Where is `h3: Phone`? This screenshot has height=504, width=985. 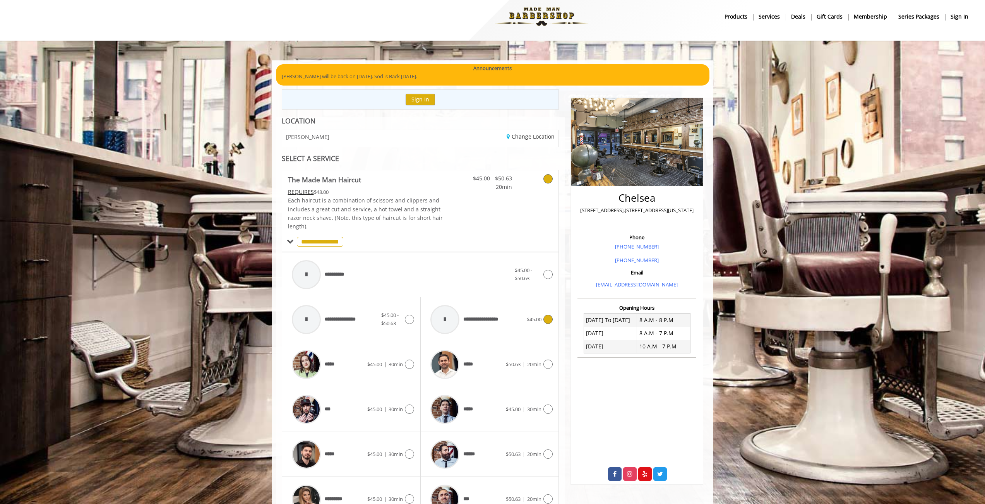
h3: Phone is located at coordinates (637, 237).